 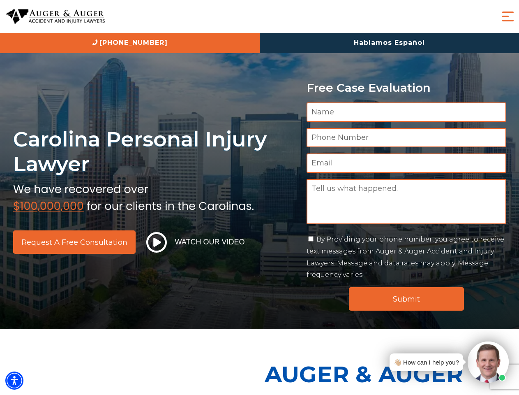 What do you see at coordinates (407, 137) in the screenshot?
I see `input: Phone Number` at bounding box center [407, 137].